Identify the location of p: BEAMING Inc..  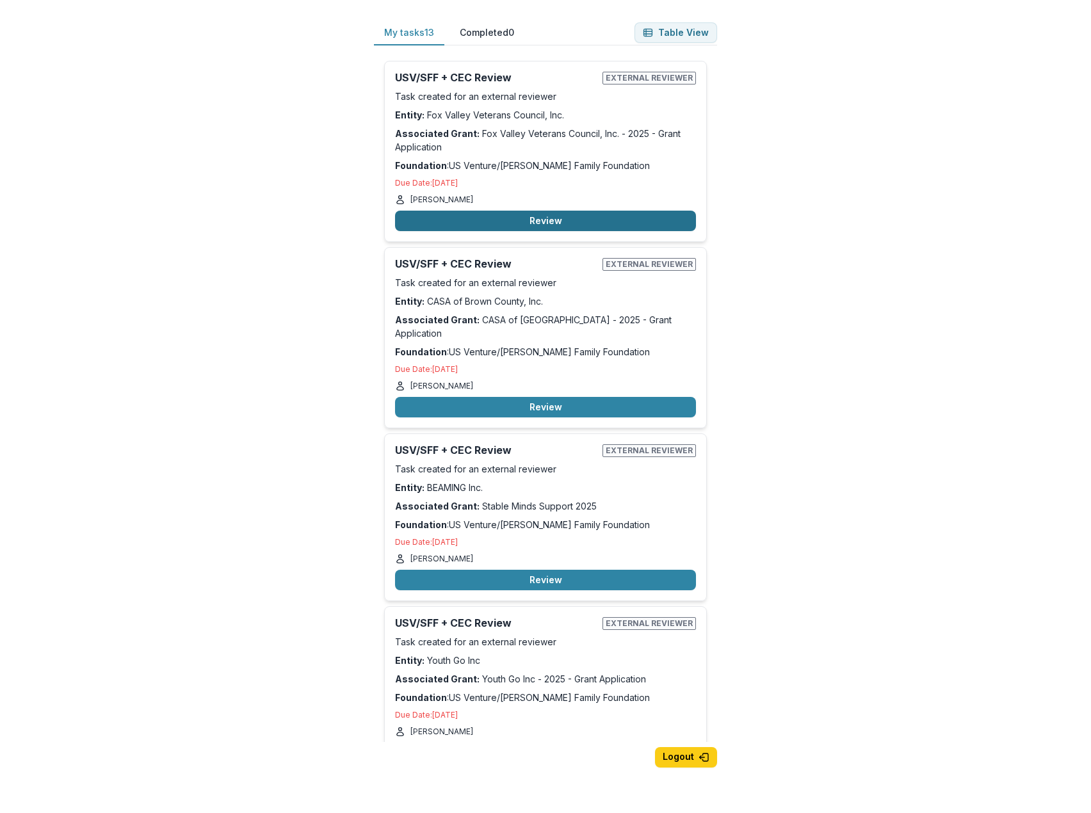
(546, 487).